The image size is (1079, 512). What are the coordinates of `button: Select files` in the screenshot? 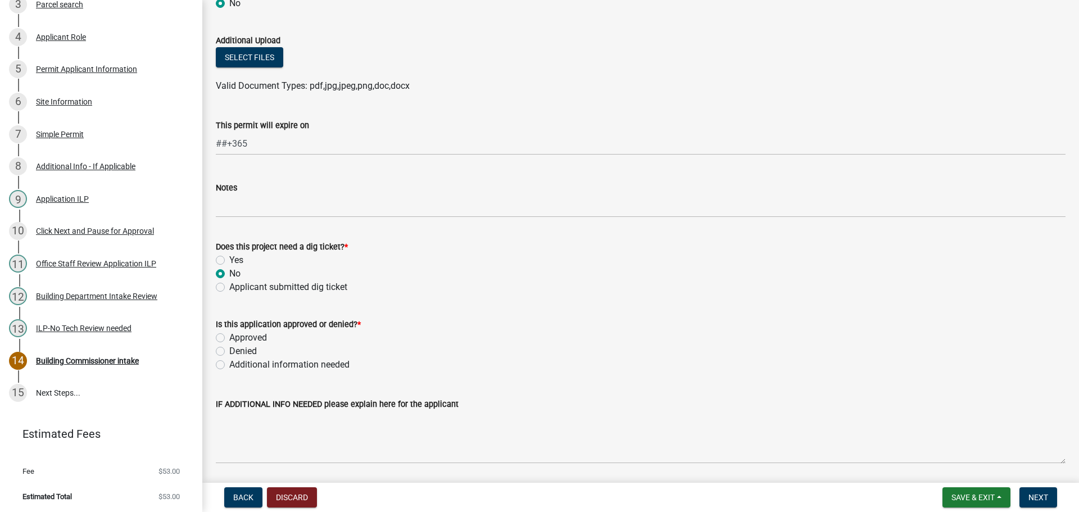 It's located at (249, 57).